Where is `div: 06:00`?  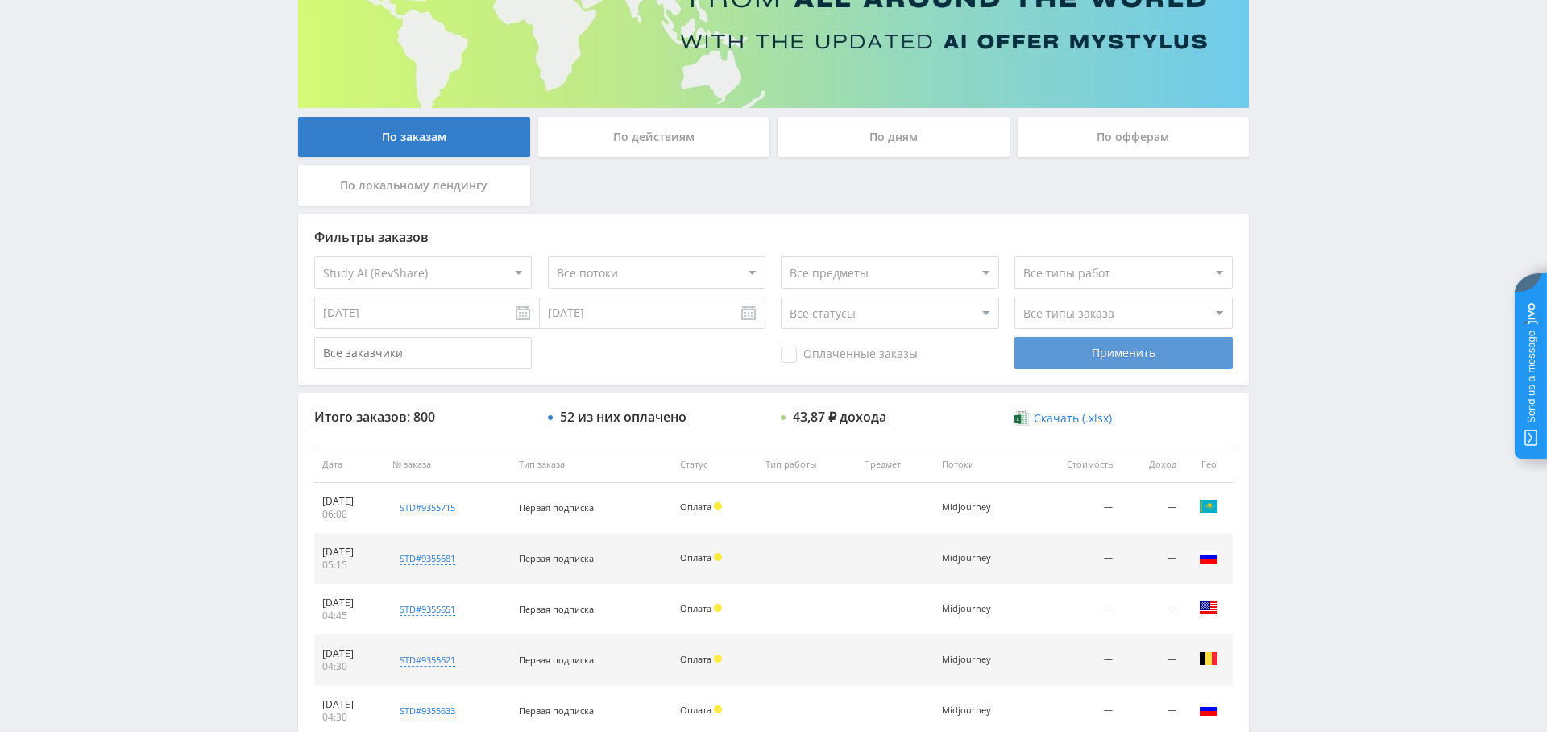 div: 06:00 is located at coordinates (349, 514).